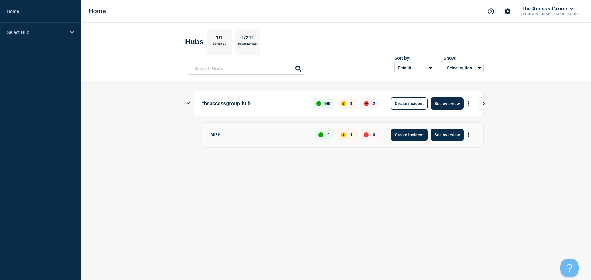  Describe the element at coordinates (547, 9) in the screenshot. I see `button: The Access Group` at that location.